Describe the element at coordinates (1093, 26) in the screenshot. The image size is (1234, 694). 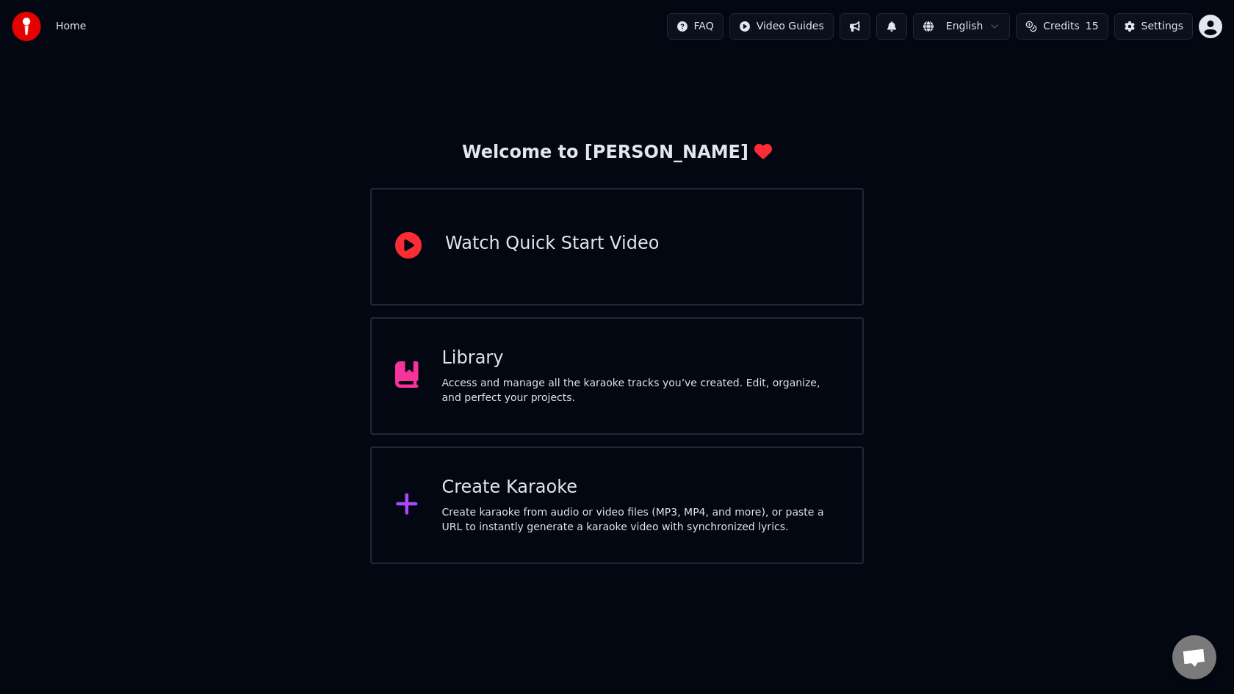
I see `span: 15` at that location.